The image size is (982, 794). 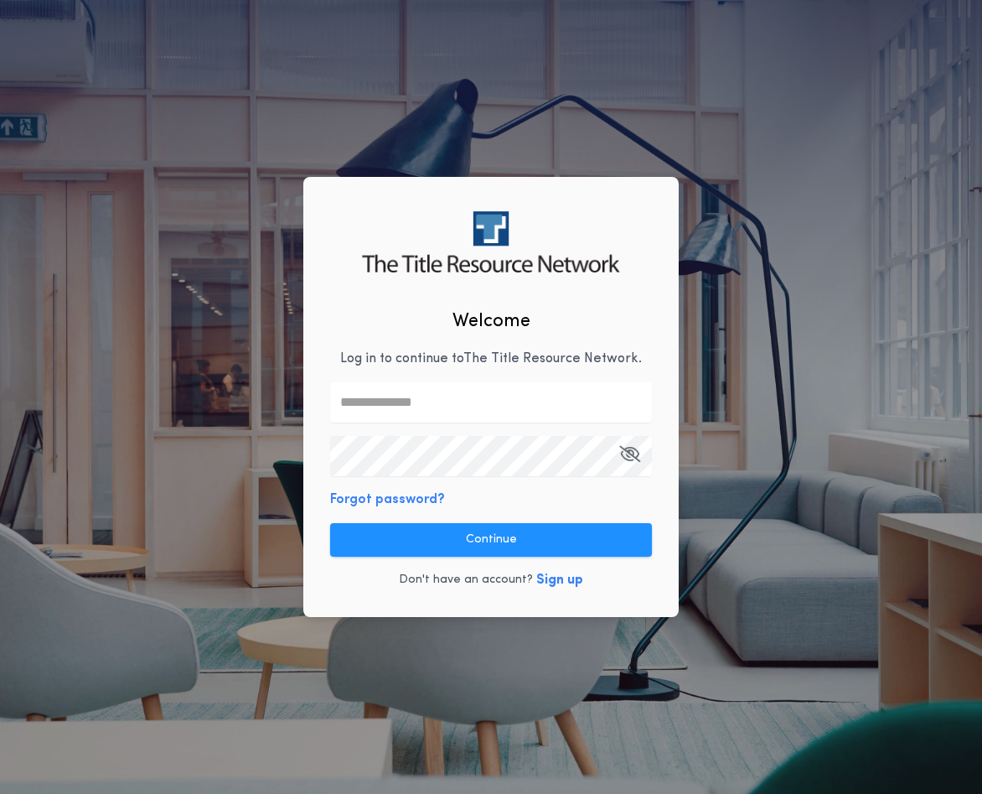 What do you see at coordinates (387, 499) in the screenshot?
I see `button: Forgot password?` at bounding box center [387, 499].